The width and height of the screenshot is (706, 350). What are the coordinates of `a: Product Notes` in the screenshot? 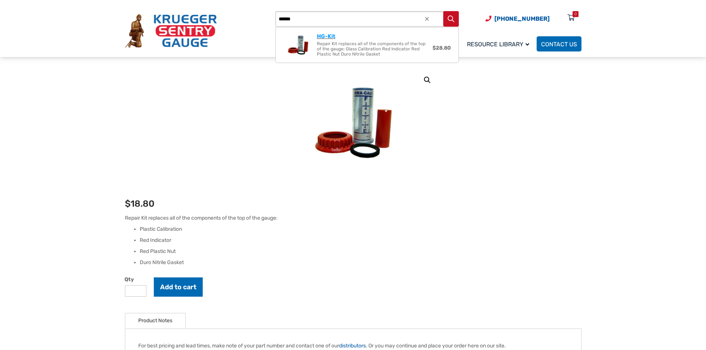 It's located at (155, 321).